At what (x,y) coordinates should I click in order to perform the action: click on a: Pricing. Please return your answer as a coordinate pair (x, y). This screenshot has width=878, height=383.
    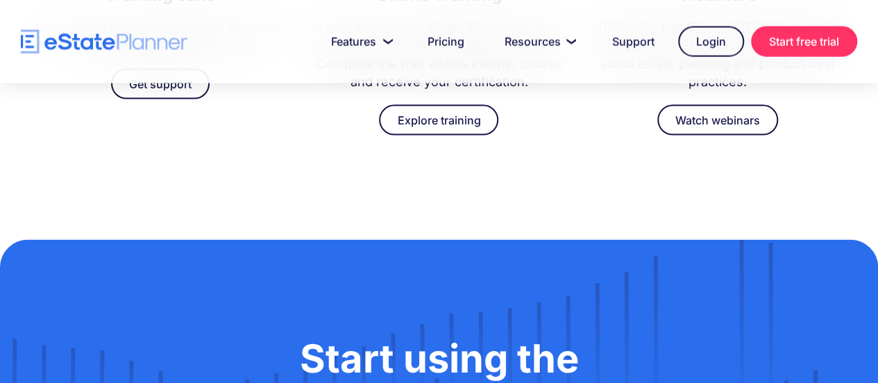
    Looking at the image, I should click on (446, 42).